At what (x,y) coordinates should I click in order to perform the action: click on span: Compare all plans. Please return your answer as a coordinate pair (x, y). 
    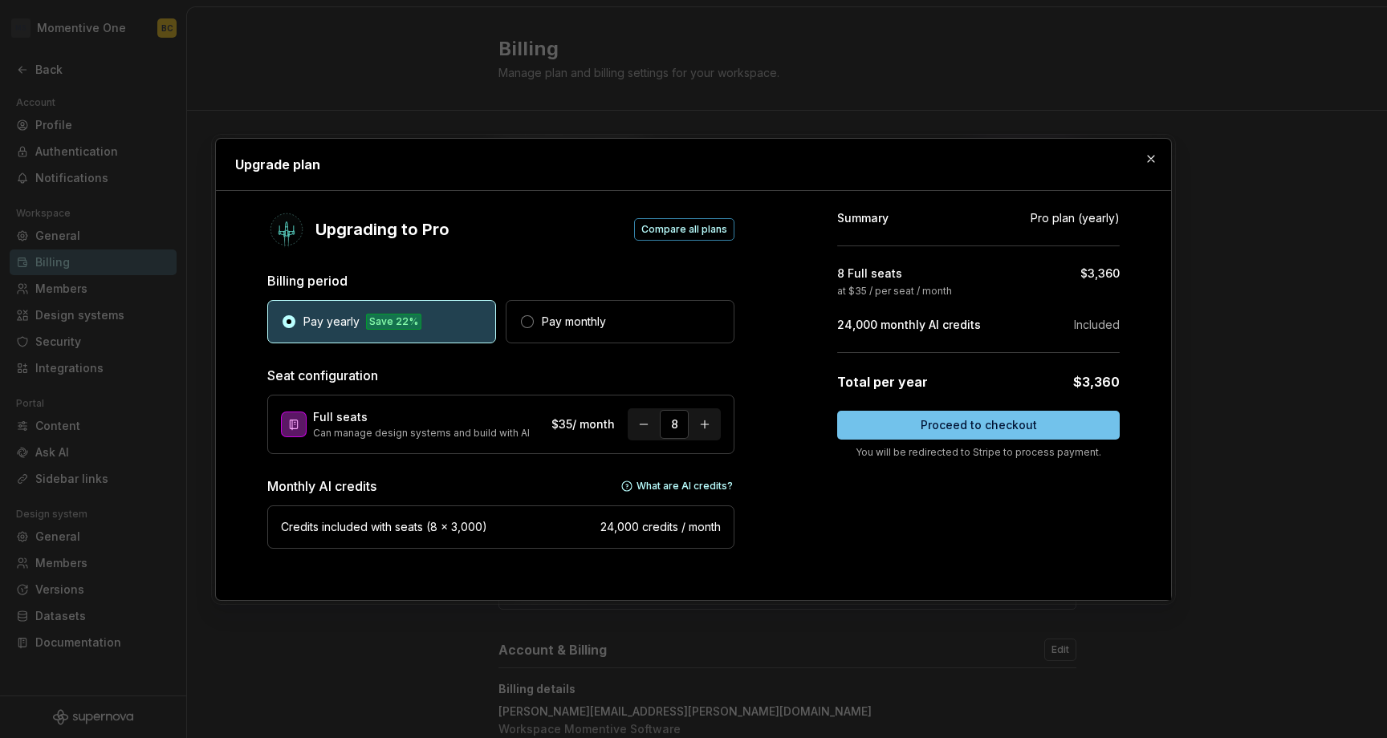
    Looking at the image, I should click on (684, 230).